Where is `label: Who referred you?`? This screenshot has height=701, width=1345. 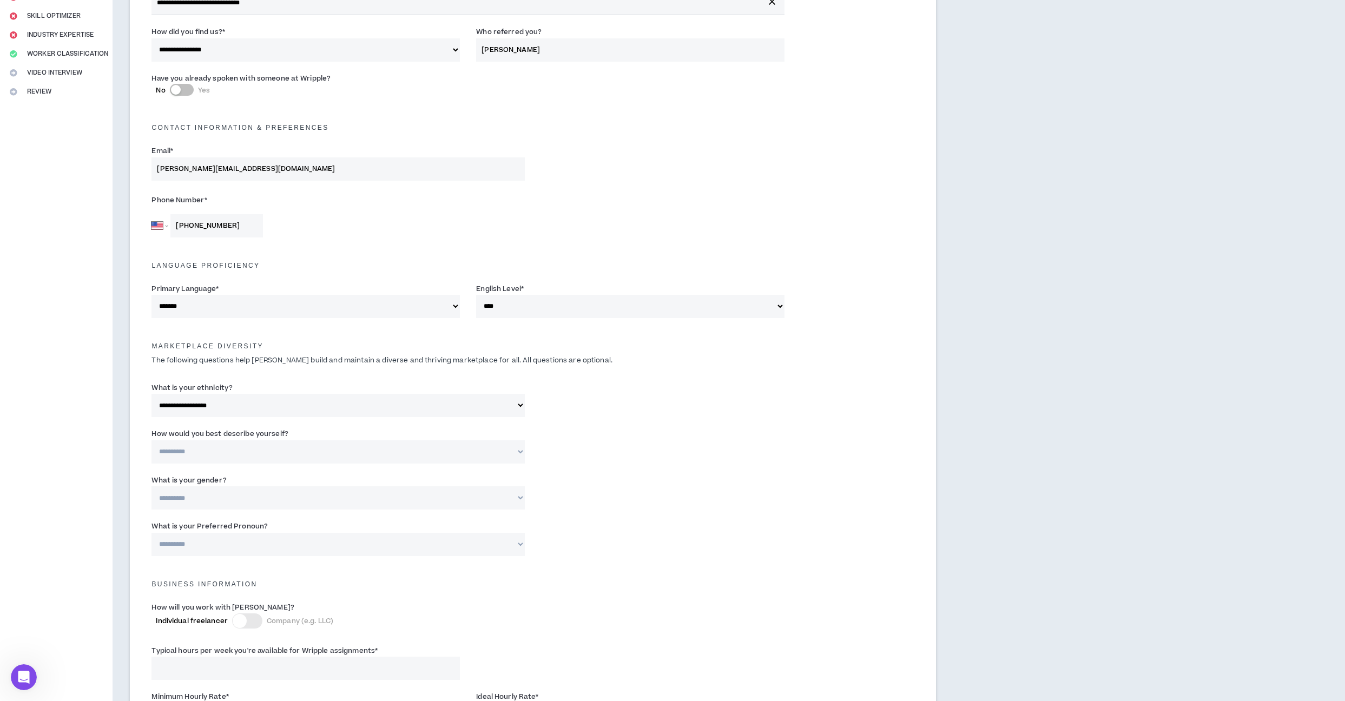
label: Who referred you? is located at coordinates (509, 32).